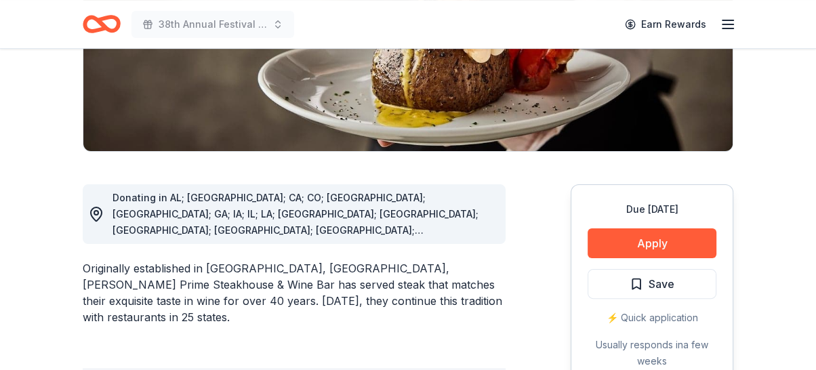  I want to click on div: Usually responds in a few weeks, so click(652, 353).